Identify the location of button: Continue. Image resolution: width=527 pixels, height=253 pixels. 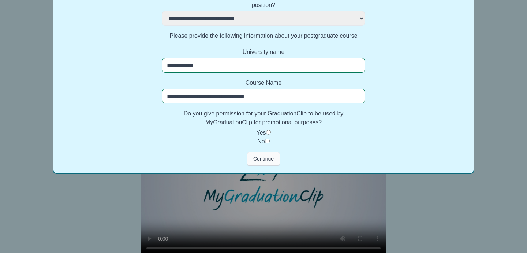
(264, 159).